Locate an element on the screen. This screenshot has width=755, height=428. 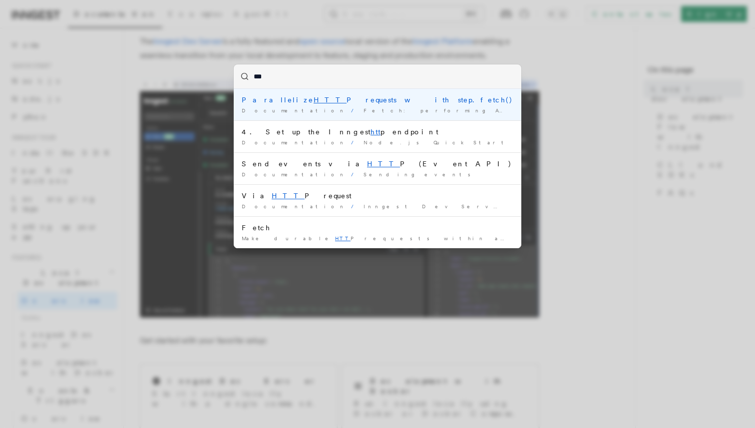
div: Parallelize P requests with step.fetch() is located at coordinates (377, 100).